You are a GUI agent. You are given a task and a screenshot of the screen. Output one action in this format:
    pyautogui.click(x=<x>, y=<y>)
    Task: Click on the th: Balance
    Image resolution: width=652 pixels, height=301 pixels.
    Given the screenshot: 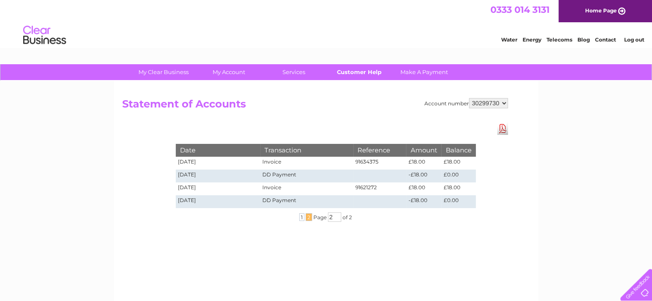 What is the action you would take?
    pyautogui.click(x=458, y=150)
    